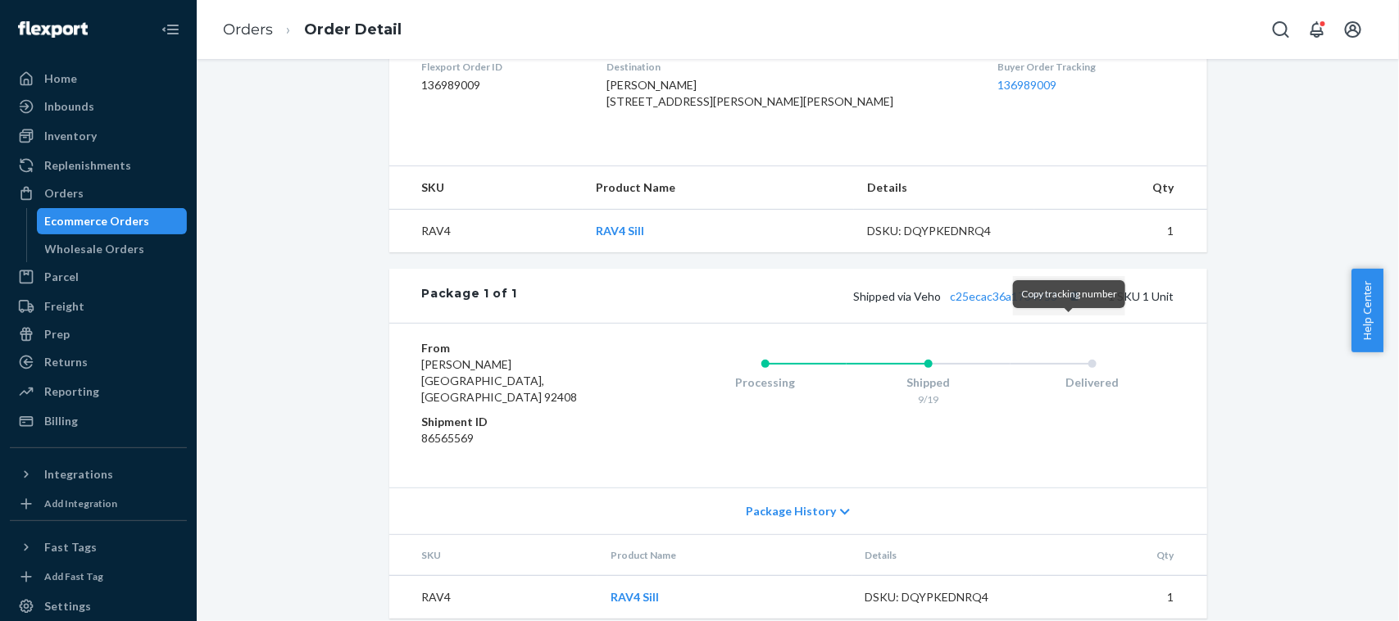 This screenshot has width=1399, height=621. I want to click on div: Orders, so click(64, 193).